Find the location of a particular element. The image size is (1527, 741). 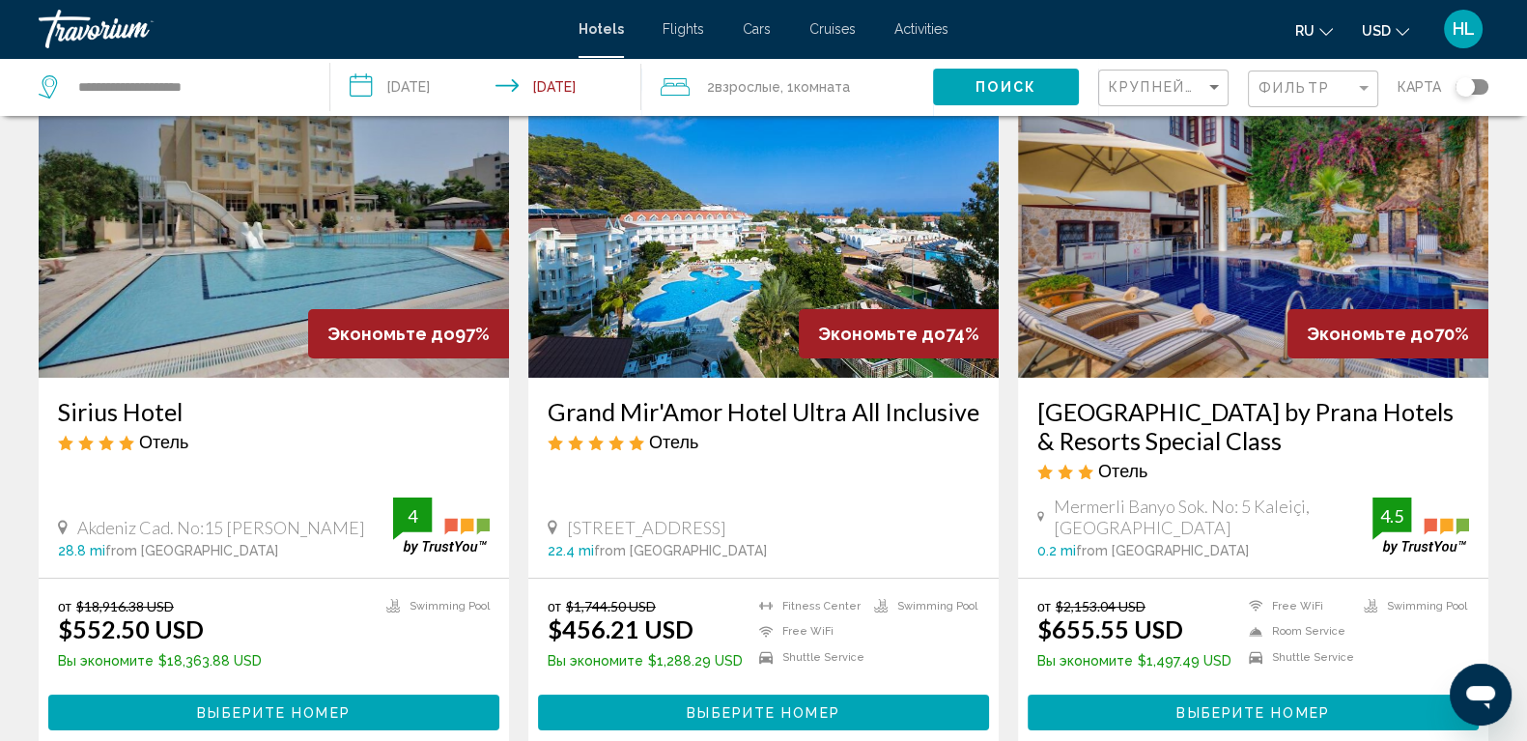

span: Взрослые is located at coordinates (747, 87).